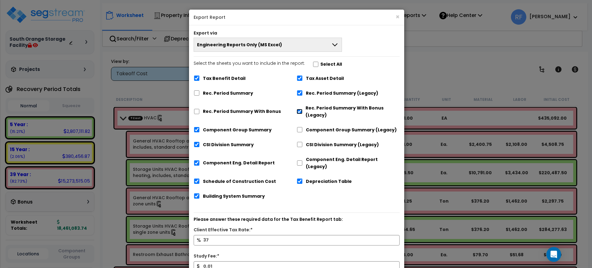 Image resolution: width=592 pixels, height=268 pixels. What do you see at coordinates (234, 196) in the screenshot?
I see `label: Building System Summary` at bounding box center [234, 196].